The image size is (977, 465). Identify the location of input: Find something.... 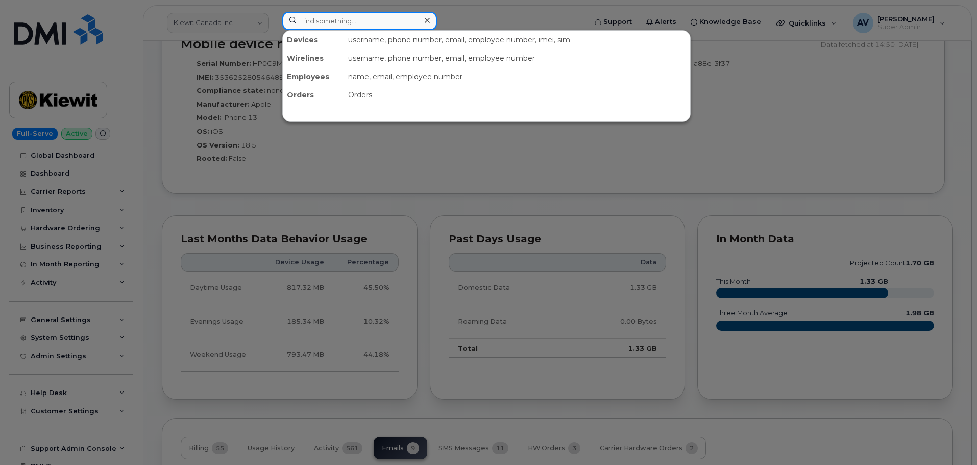
(359, 21).